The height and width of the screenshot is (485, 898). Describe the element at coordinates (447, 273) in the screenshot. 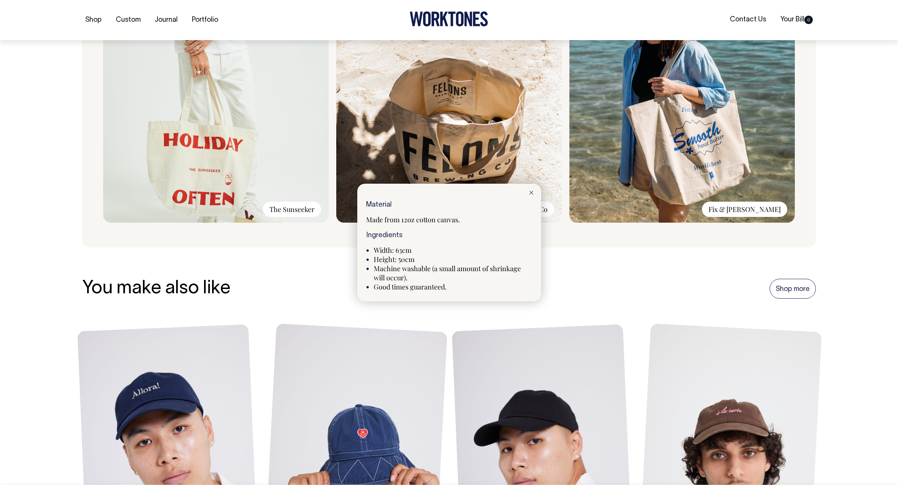

I see `span: Machine washable (a small amount of shrinkage will occur).` at that location.